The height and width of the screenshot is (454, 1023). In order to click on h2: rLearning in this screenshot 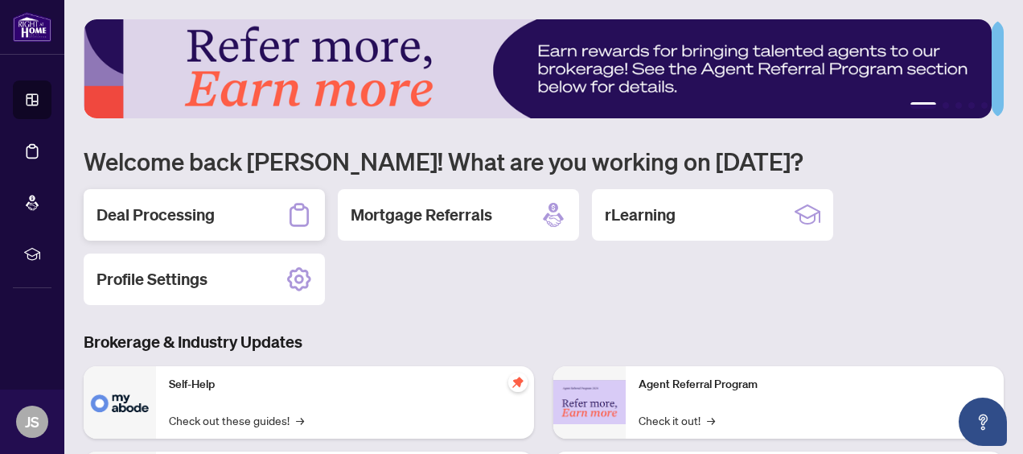, I will do `click(640, 215)`.